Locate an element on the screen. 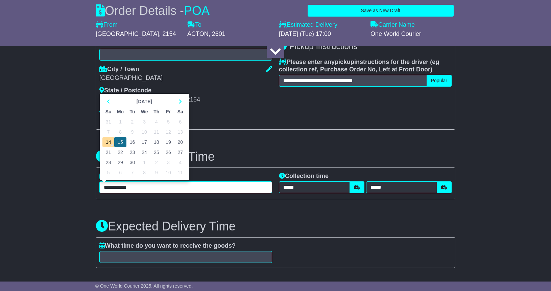 Image resolution: width=551 pixels, height=291 pixels. td: 27 is located at coordinates (180, 152).